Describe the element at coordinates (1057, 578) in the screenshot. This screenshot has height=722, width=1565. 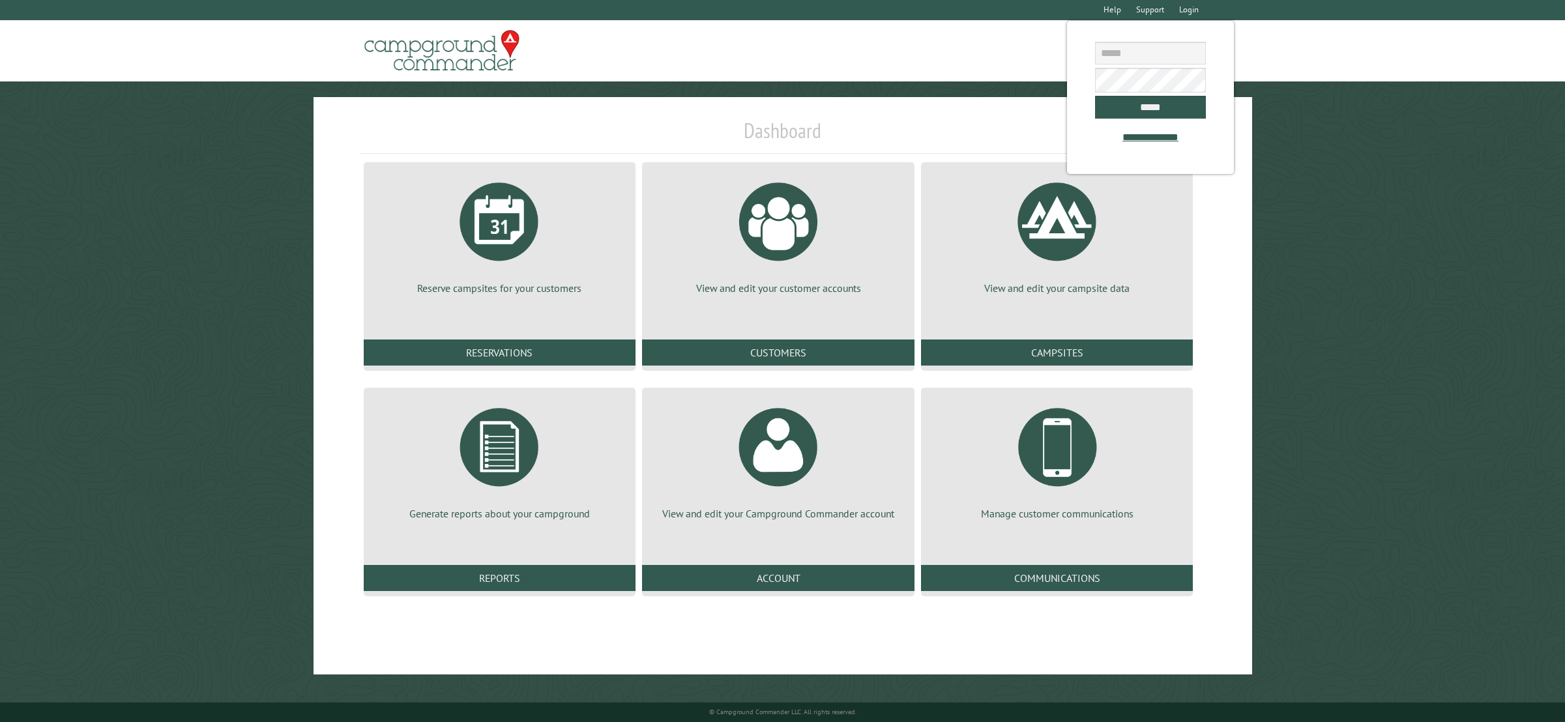
I see `a: Communications` at that location.